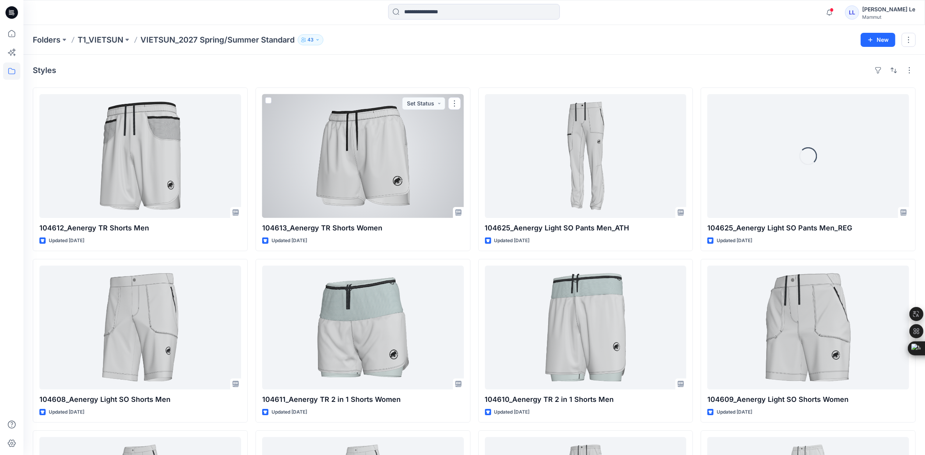 The image size is (925, 455). What do you see at coordinates (140, 399) in the screenshot?
I see `p: 104608_Aenergy Light SO Shorts Men` at bounding box center [140, 399].